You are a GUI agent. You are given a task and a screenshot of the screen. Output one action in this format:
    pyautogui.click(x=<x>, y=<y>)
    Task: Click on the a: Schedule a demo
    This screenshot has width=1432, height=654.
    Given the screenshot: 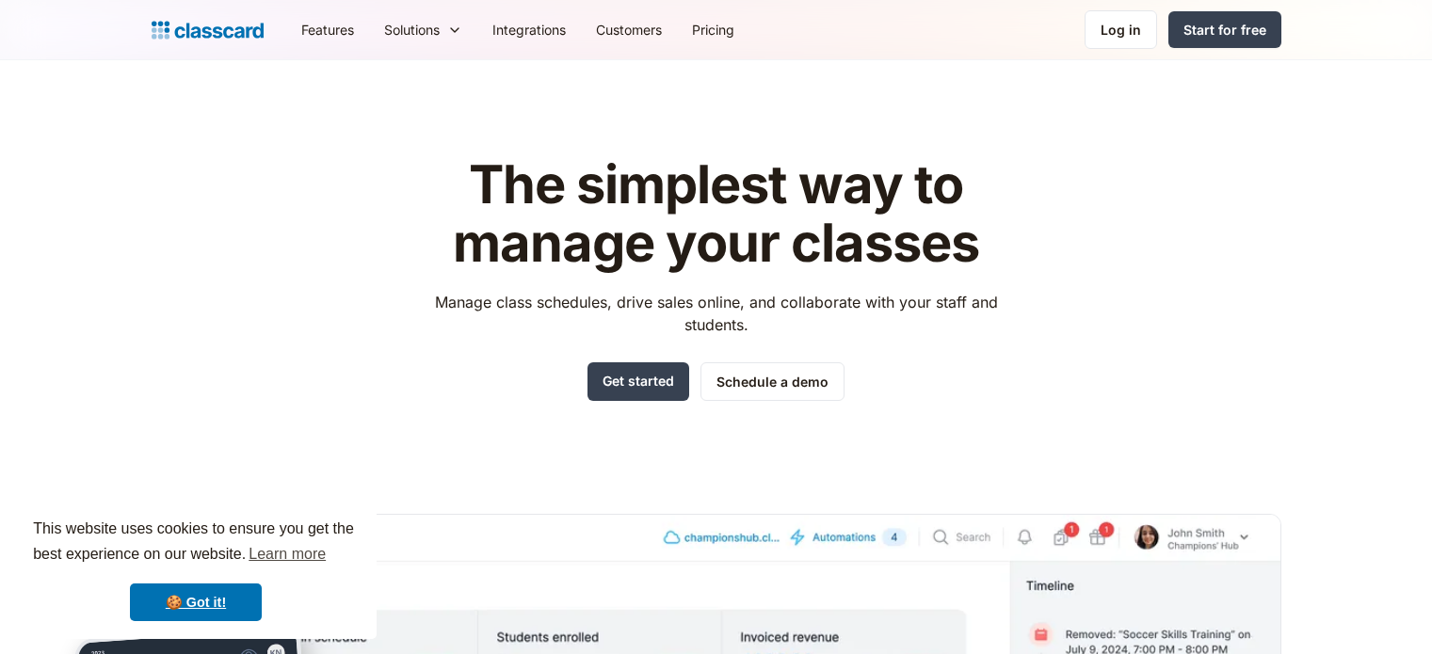 What is the action you would take?
    pyautogui.click(x=772, y=381)
    